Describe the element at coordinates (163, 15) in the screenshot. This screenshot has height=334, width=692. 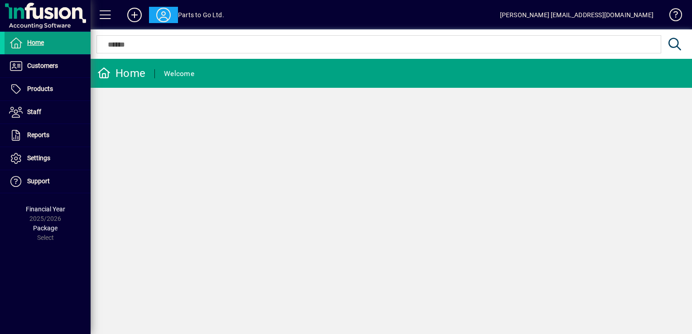
I see `button: Profile` at that location.